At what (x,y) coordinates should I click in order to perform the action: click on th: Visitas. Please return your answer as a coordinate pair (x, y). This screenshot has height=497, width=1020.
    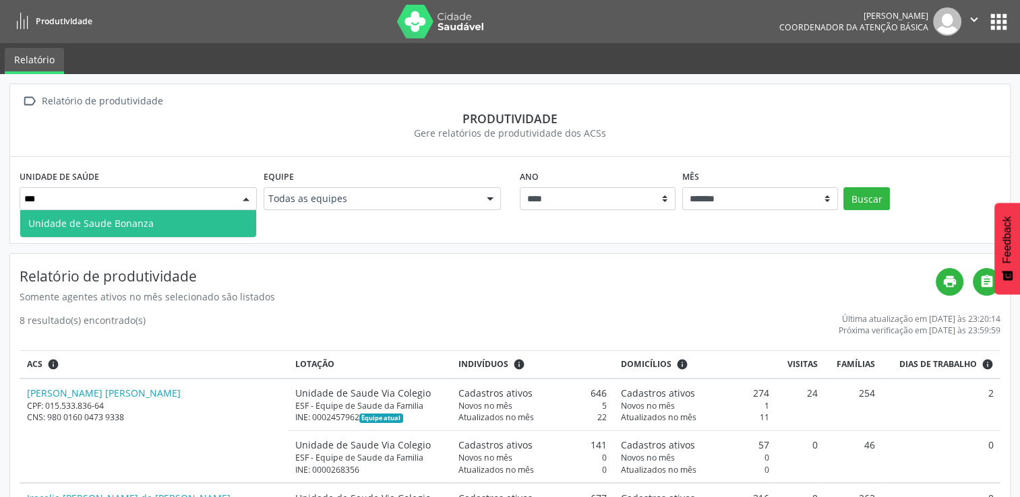
    Looking at the image, I should click on (800, 365).